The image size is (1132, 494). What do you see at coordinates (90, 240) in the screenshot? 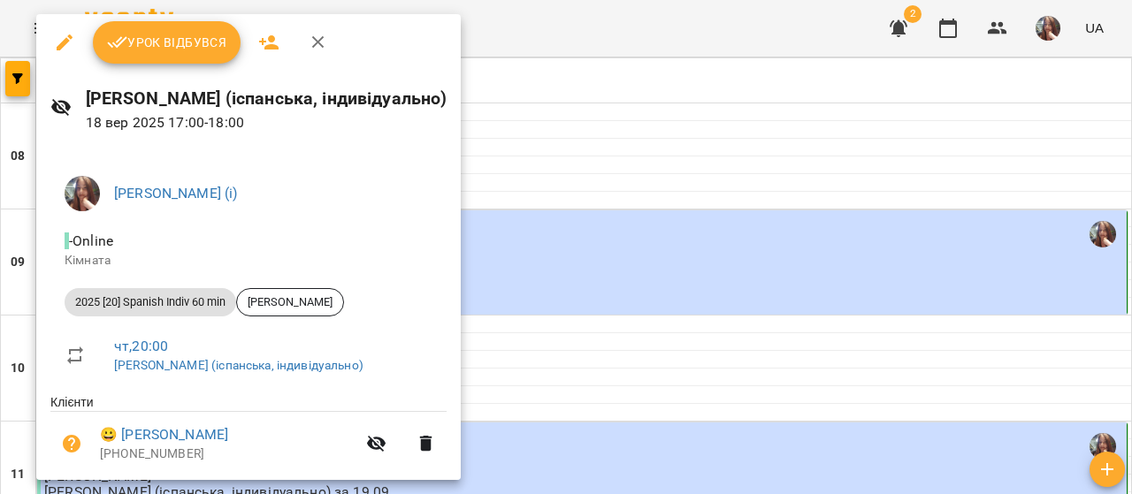
I see `span: - Online` at bounding box center [90, 240].